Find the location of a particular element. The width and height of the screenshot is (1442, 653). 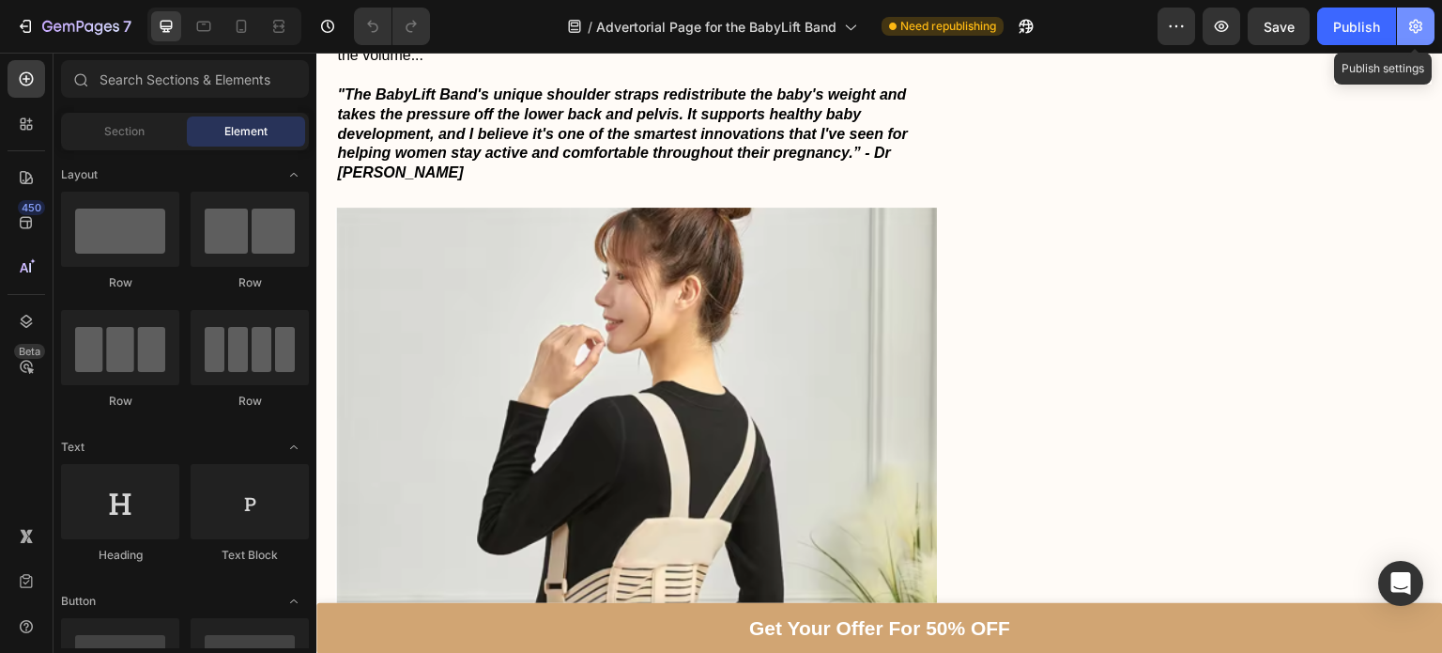

span: Element is located at coordinates (246, 131).